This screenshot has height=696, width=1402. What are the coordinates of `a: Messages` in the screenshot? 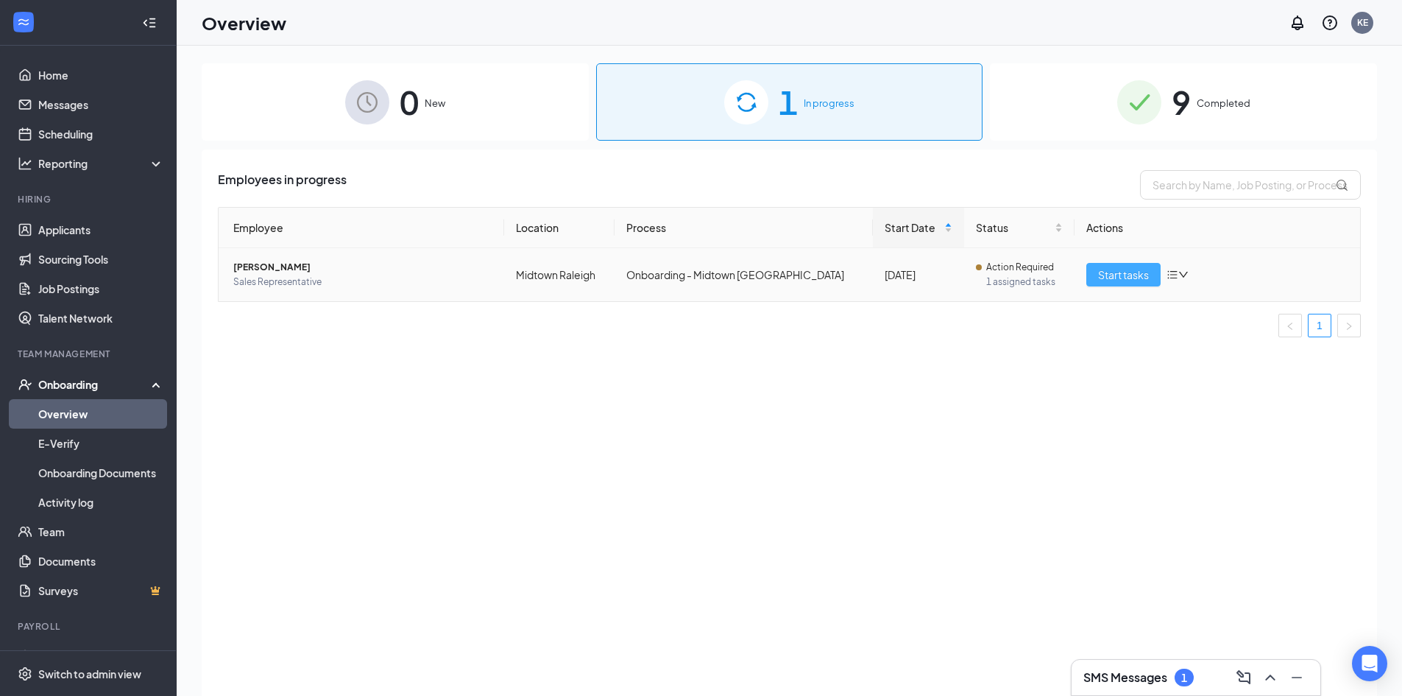 It's located at (101, 105).